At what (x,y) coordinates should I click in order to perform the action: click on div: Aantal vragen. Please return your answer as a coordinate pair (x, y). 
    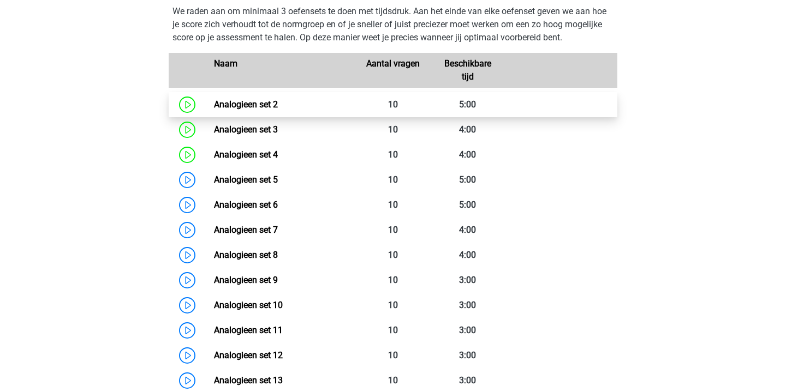
    Looking at the image, I should click on (392, 70).